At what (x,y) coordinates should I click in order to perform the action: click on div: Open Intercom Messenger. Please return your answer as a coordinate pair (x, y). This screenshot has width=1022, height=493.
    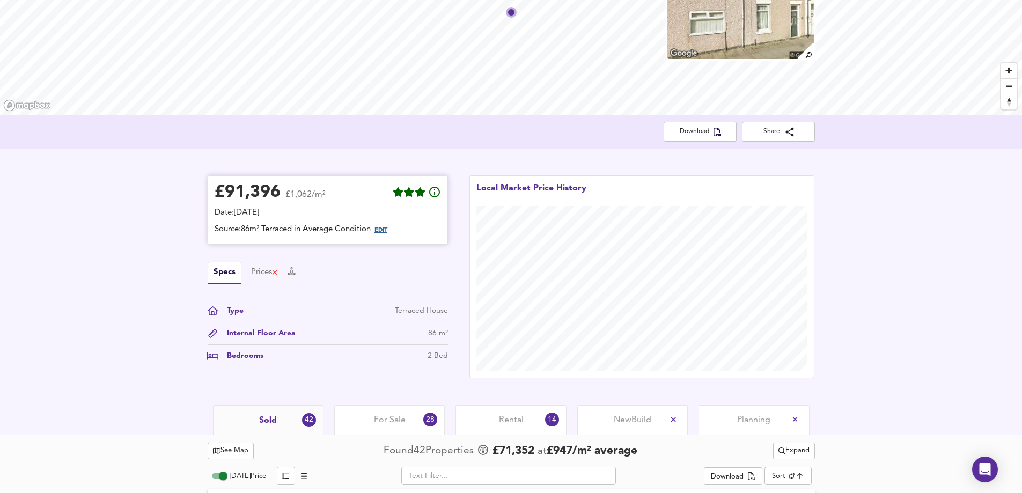
    Looking at the image, I should click on (985, 469).